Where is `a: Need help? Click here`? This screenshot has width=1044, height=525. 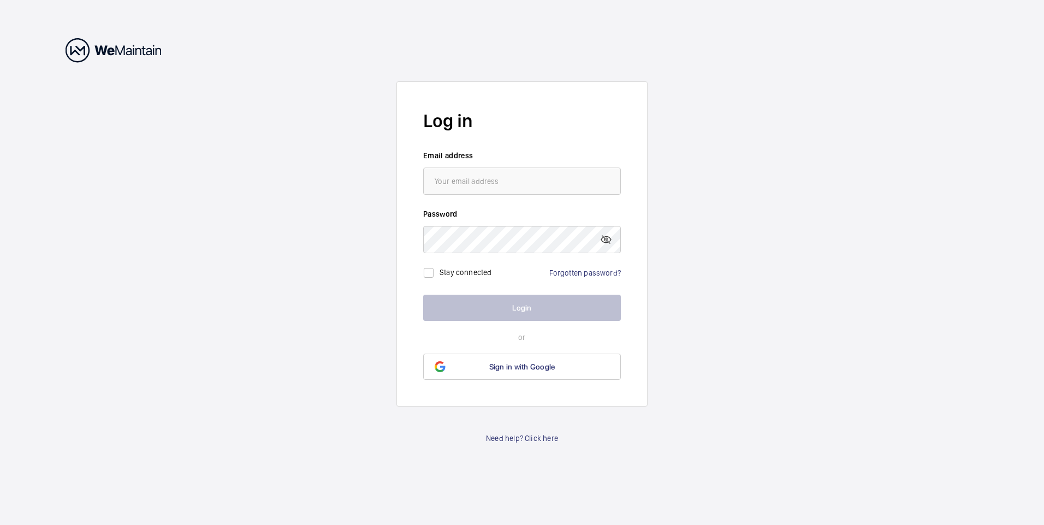 a: Need help? Click here is located at coordinates (522, 438).